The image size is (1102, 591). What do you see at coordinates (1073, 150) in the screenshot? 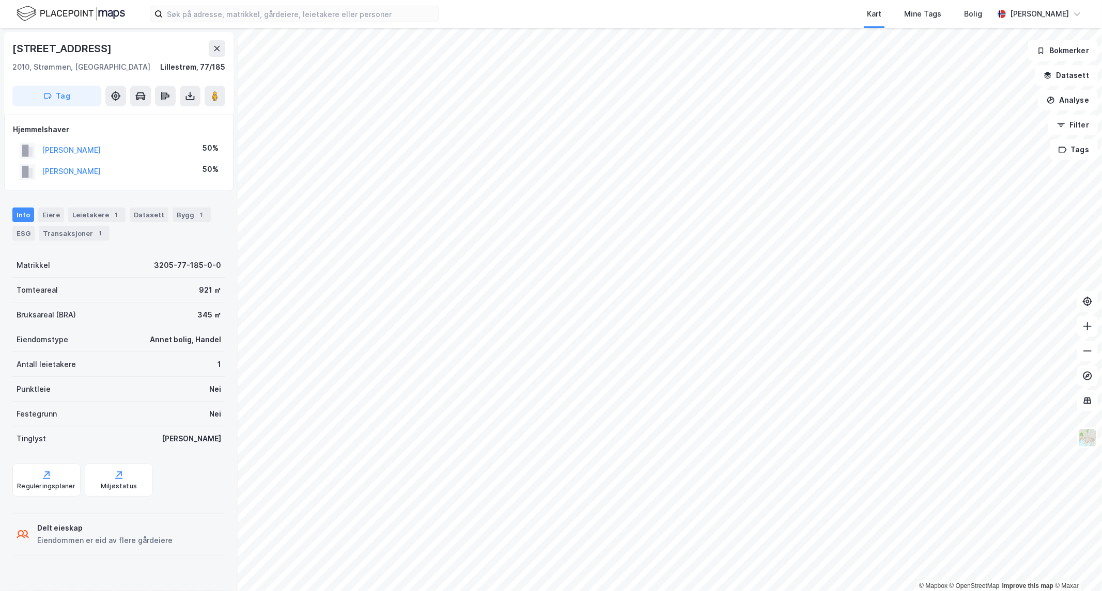
I see `button: Tags` at bounding box center [1073, 150].